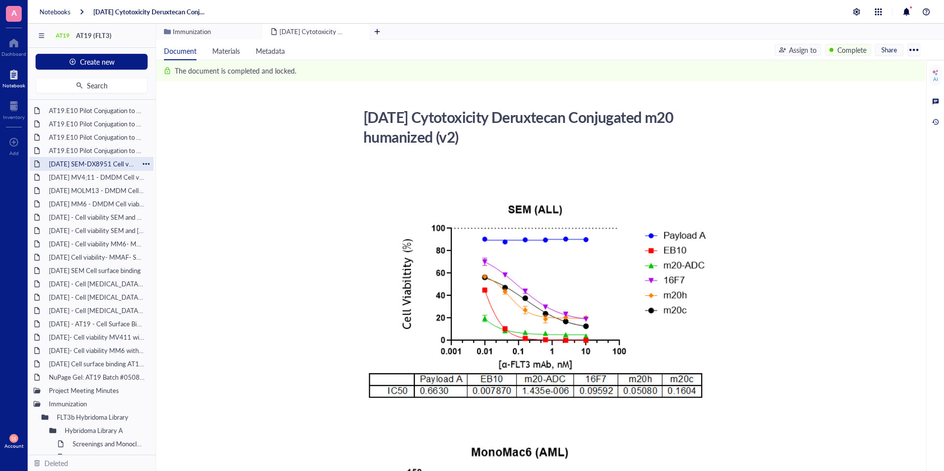 The height and width of the screenshot is (471, 944). What do you see at coordinates (91, 85) in the screenshot?
I see `button: Search` at bounding box center [91, 85].